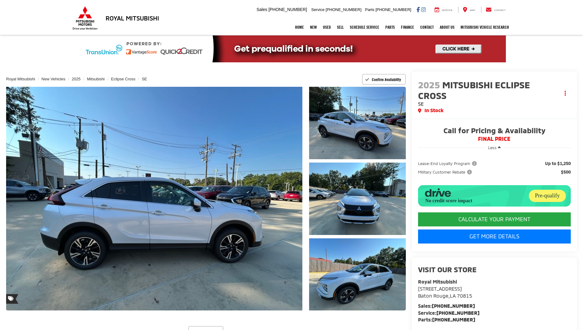 Image resolution: width=583 pixels, height=330 pixels. Describe the element at coordinates (12, 299) in the screenshot. I see `span: Special` at that location.